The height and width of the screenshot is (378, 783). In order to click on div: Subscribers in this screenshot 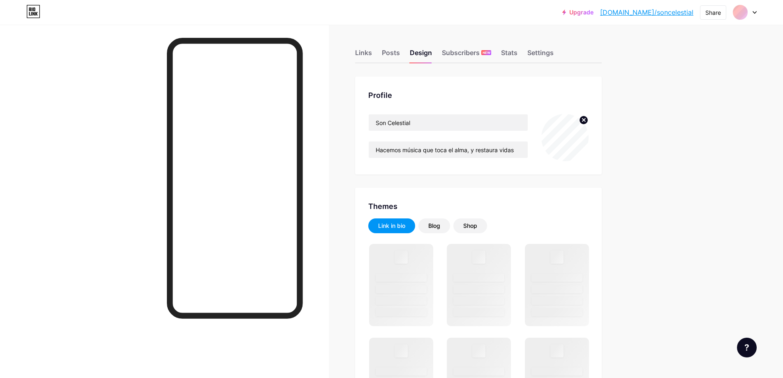, I will do `click(467, 55)`.